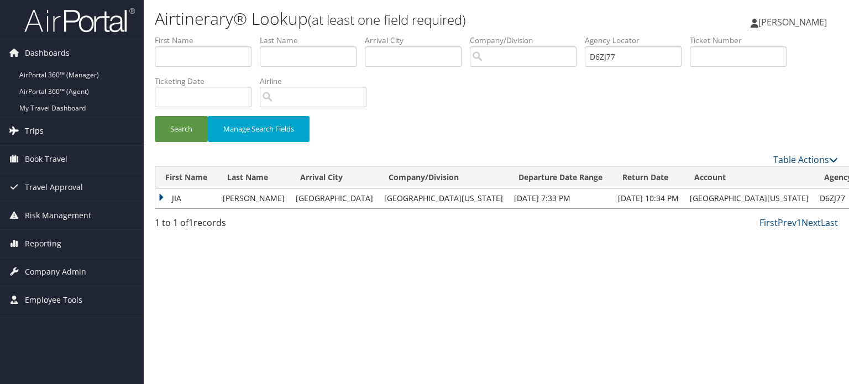  What do you see at coordinates (234, 226) in the screenshot?
I see `div: 1 to 1 of records` at bounding box center [234, 226].